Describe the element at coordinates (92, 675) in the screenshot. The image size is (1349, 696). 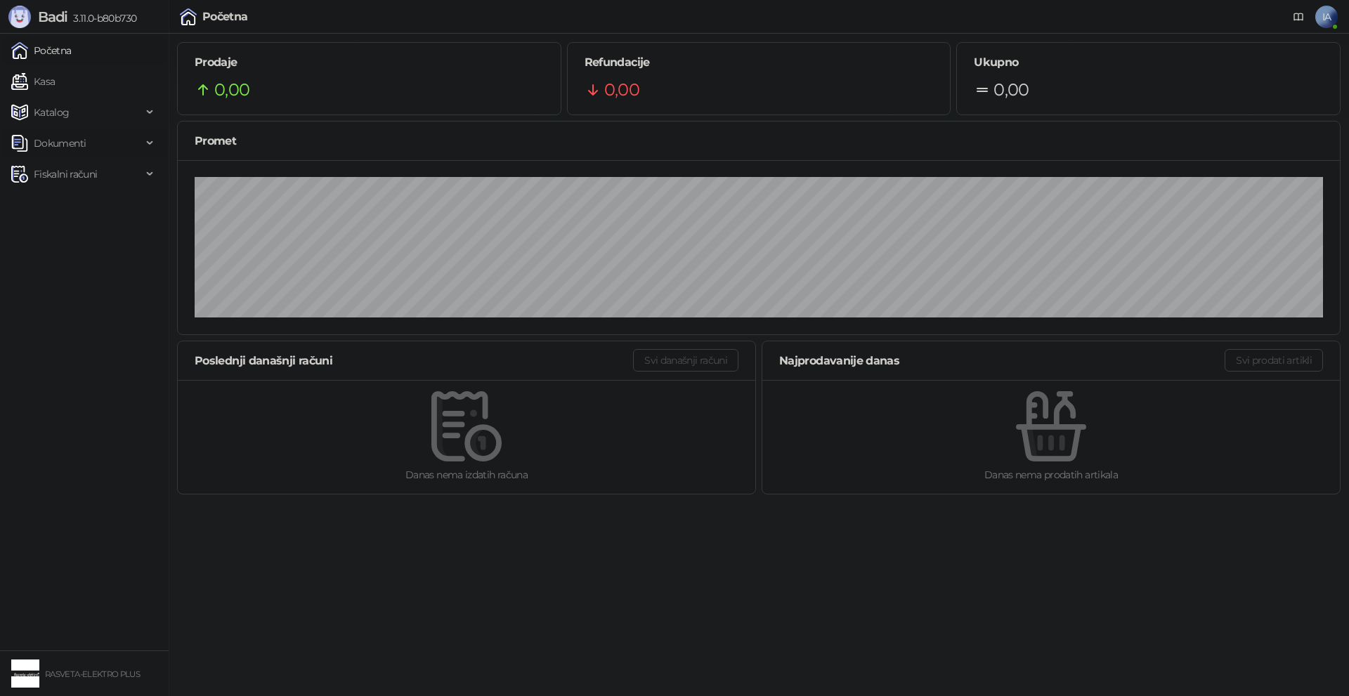
I see `small: RASVETA-ELEKTRO PLUS` at that location.